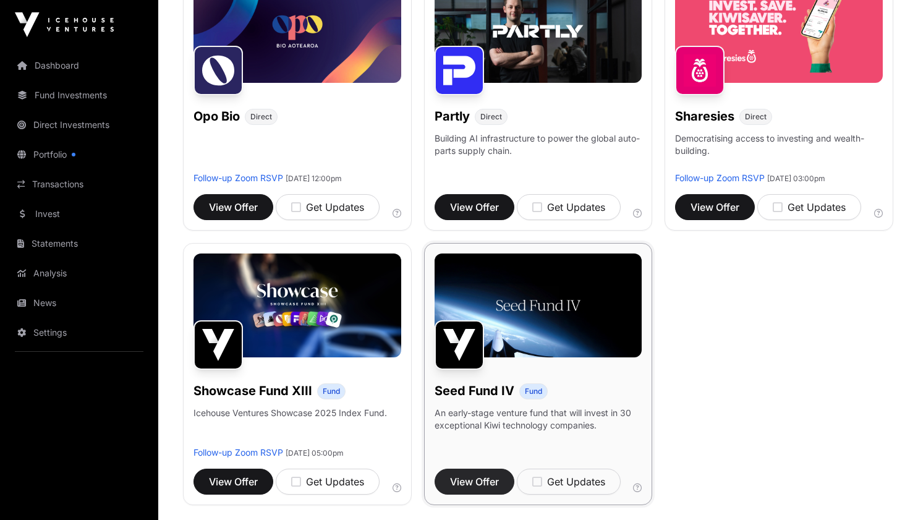  What do you see at coordinates (297, 305) in the screenshot?
I see `img: Showcase-Fund-Banner-1.jpg` at bounding box center [297, 305].